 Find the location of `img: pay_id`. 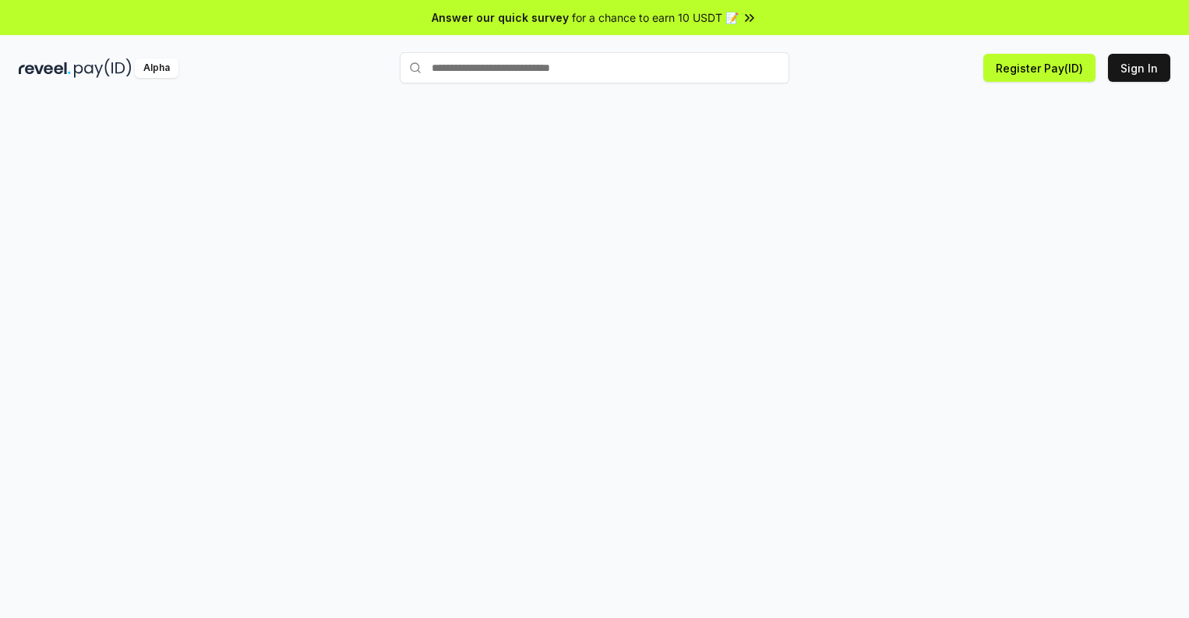

img: pay_id is located at coordinates (103, 68).